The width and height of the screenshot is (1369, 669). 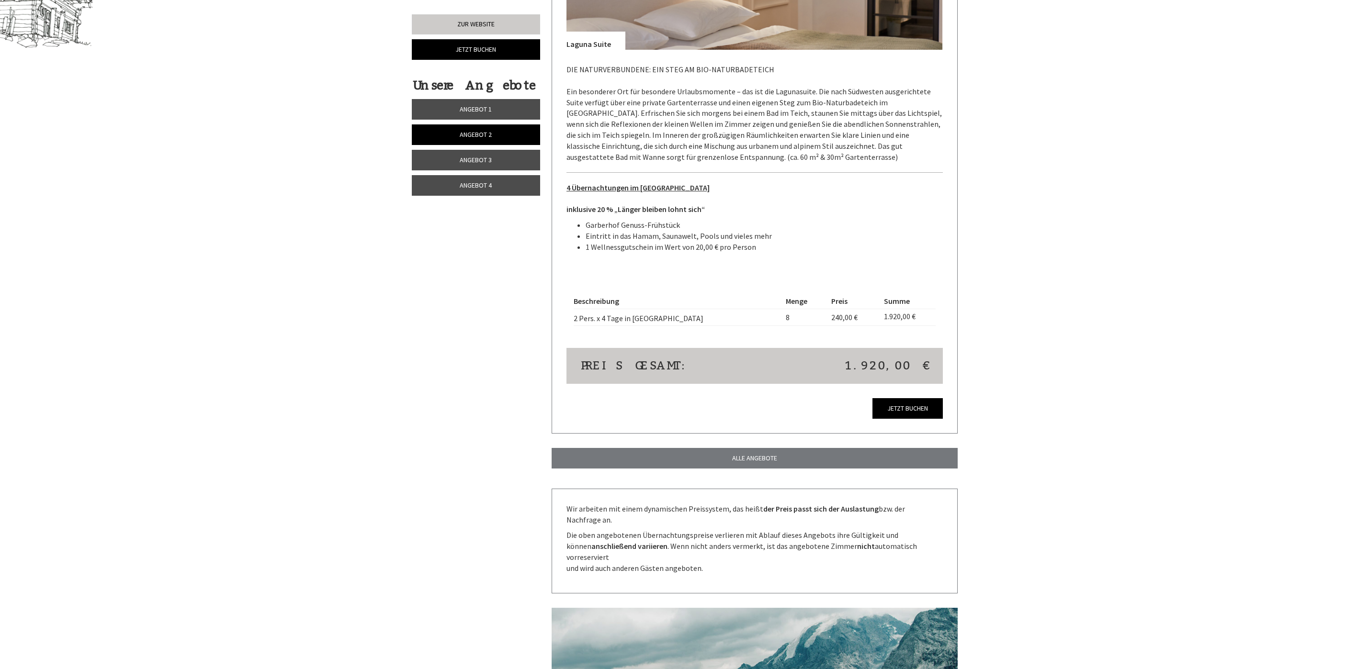 I want to click on div: Preis gesamt:, so click(x=664, y=366).